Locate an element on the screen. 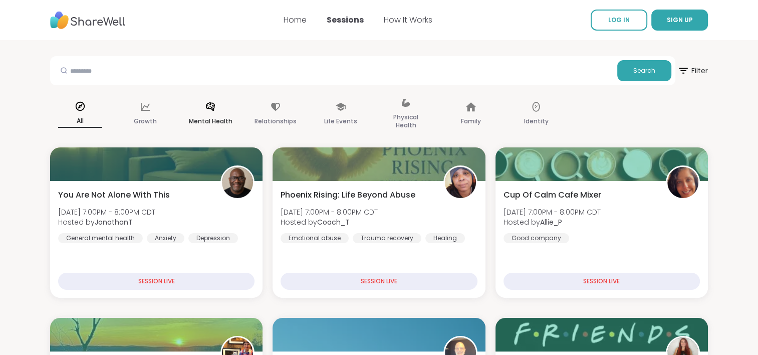  p: Mental Health is located at coordinates (210, 121).